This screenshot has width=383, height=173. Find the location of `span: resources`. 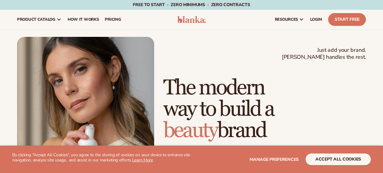

span: resources is located at coordinates (286, 20).